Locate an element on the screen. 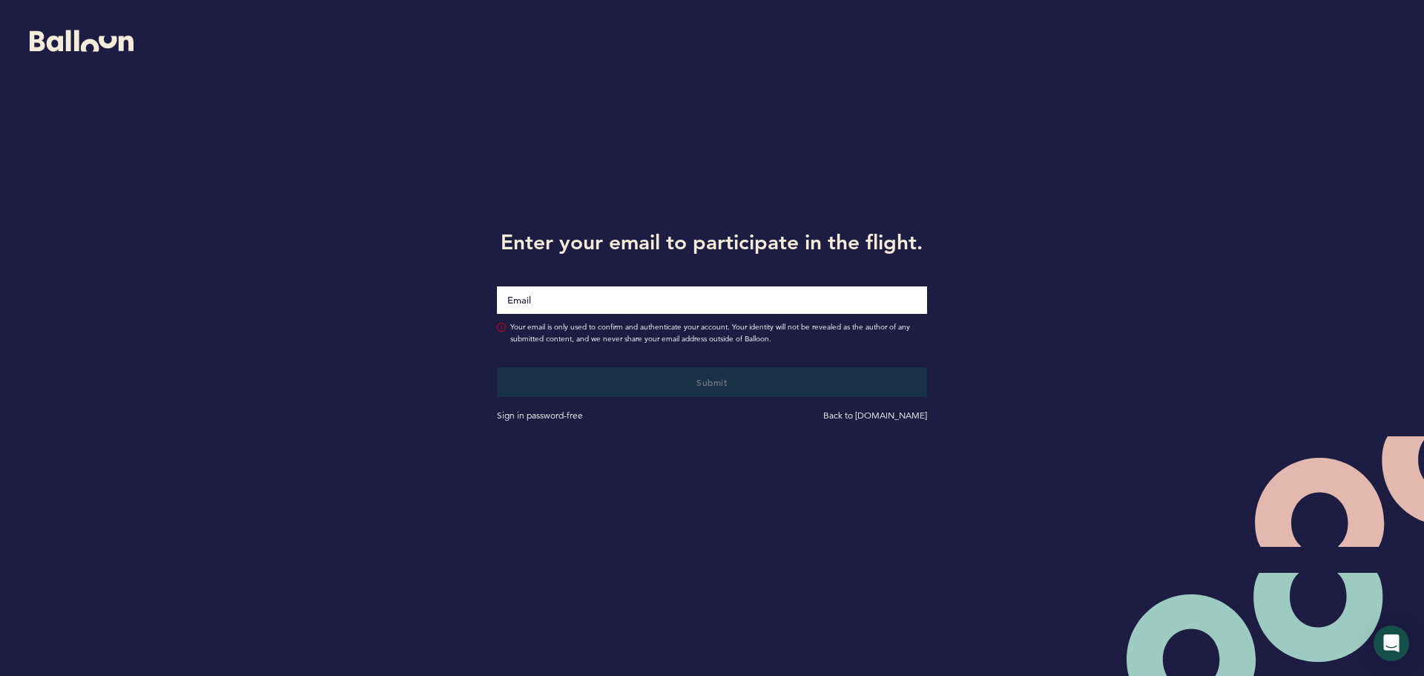 The width and height of the screenshot is (1424, 676). a: Sign in password-free is located at coordinates (540, 415).